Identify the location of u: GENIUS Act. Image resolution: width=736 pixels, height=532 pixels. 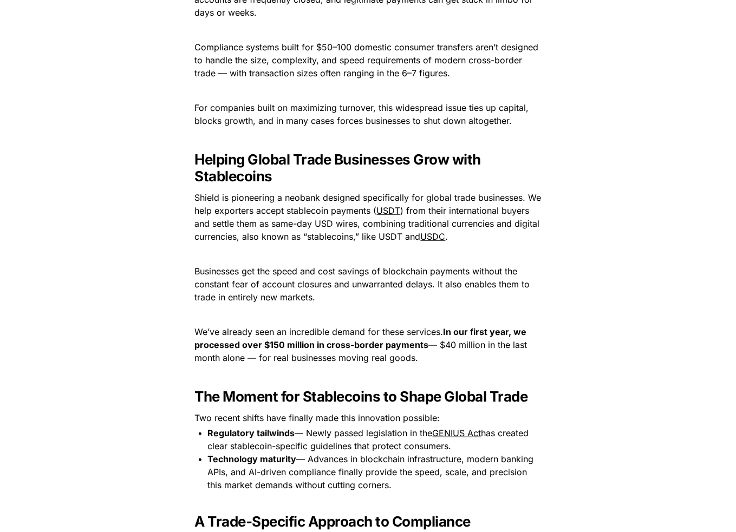
(457, 433).